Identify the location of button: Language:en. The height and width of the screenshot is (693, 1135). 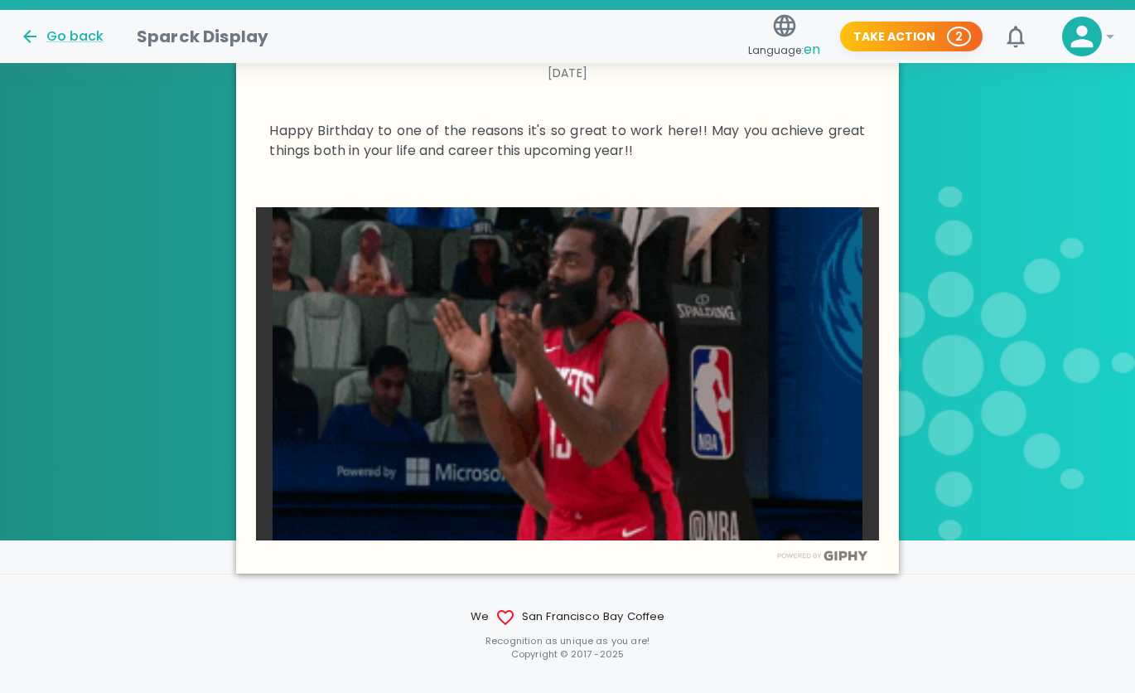
(784, 36).